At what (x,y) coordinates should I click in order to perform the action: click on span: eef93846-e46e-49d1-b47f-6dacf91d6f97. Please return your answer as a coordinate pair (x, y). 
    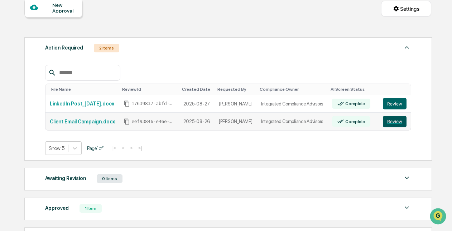
    Looking at the image, I should click on (153, 122).